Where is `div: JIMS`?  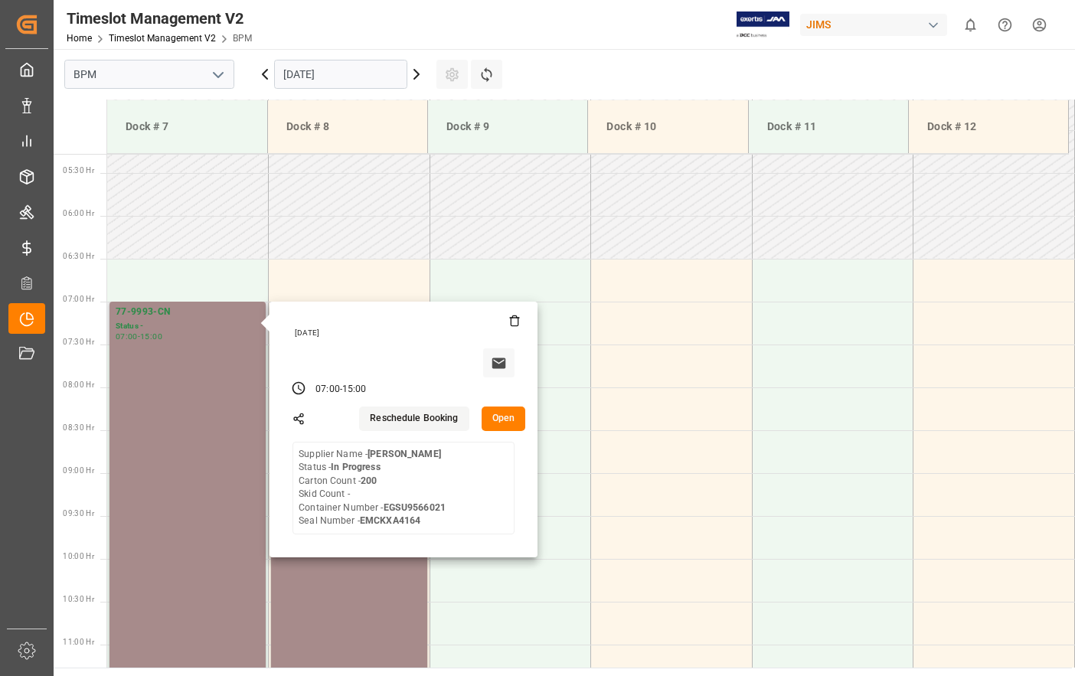
div: JIMS is located at coordinates (874, 25).